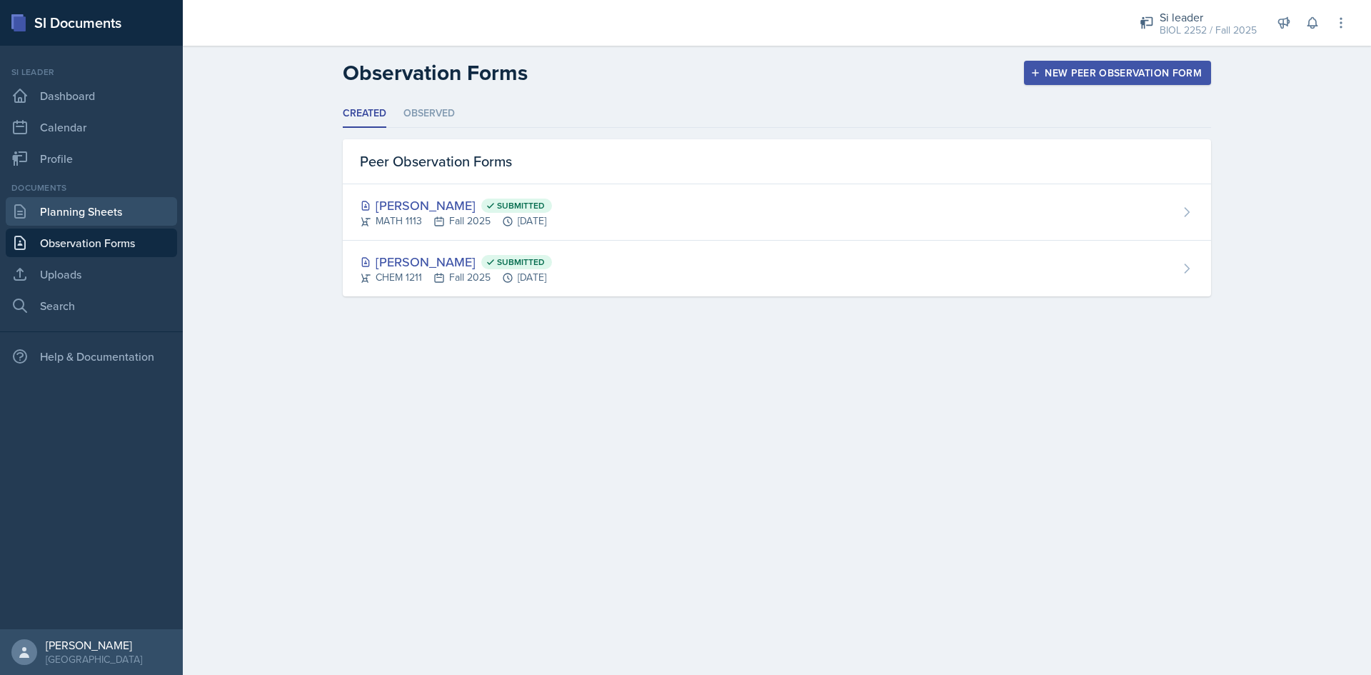 This screenshot has width=1371, height=675. What do you see at coordinates (435, 73) in the screenshot?
I see `h2: Observation Forms` at bounding box center [435, 73].